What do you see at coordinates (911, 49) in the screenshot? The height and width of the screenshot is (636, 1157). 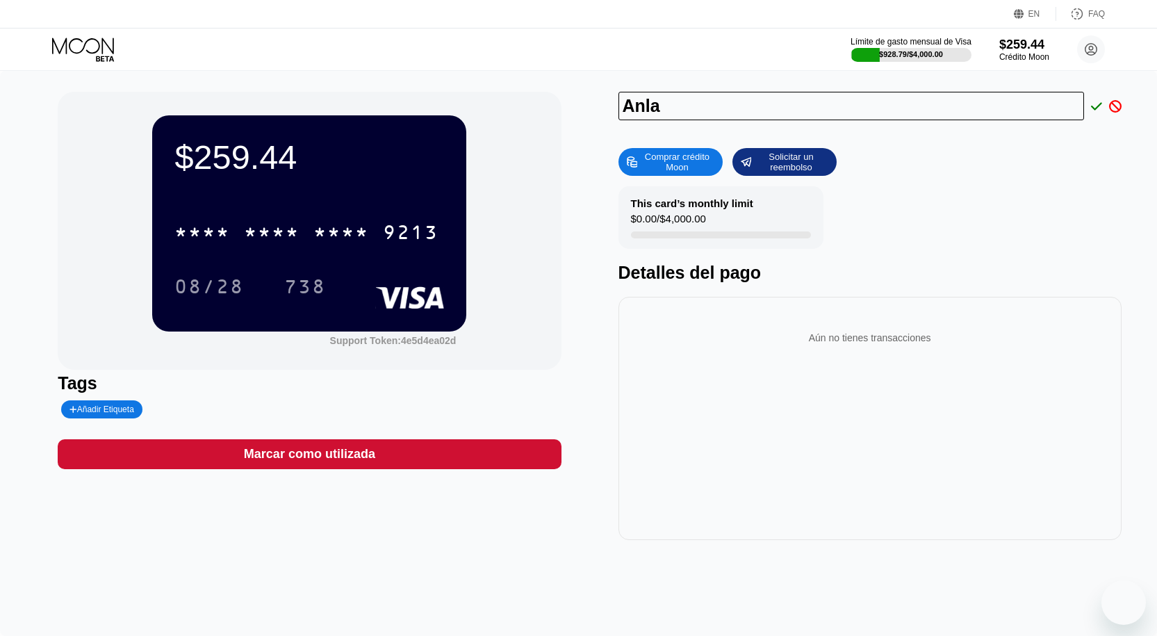 I see `div: Límite de gasto mensual de Visa$928.79/$4,000.00` at bounding box center [911, 49].